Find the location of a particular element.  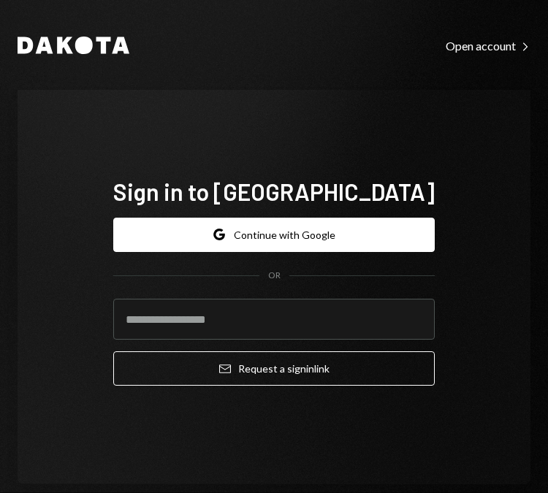

div: Open account is located at coordinates (488, 46).